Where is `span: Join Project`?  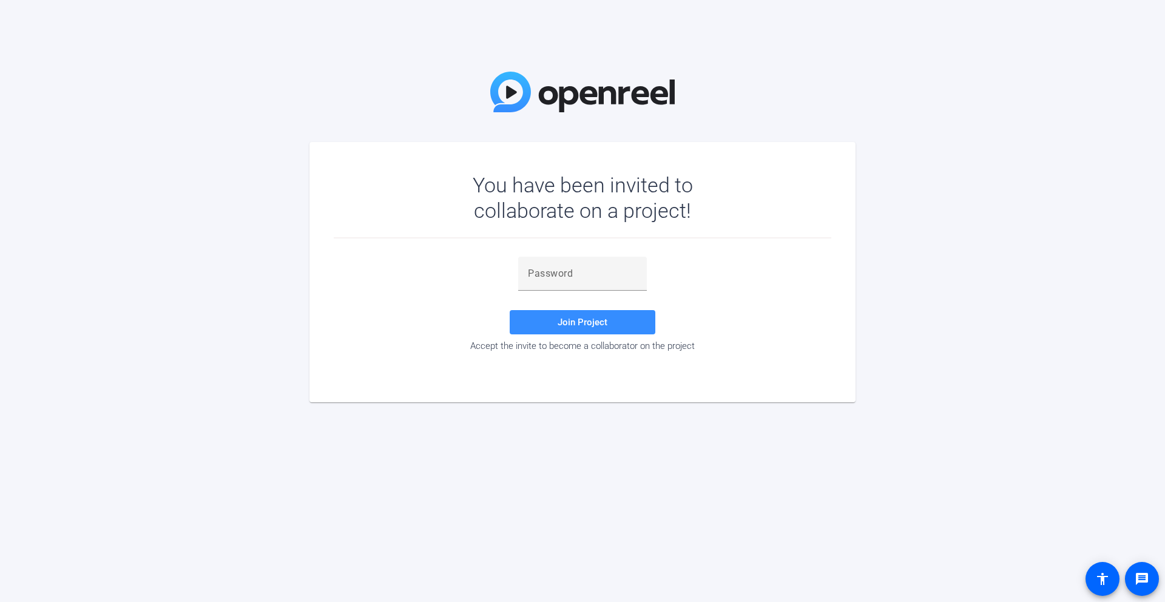
span: Join Project is located at coordinates (583, 322).